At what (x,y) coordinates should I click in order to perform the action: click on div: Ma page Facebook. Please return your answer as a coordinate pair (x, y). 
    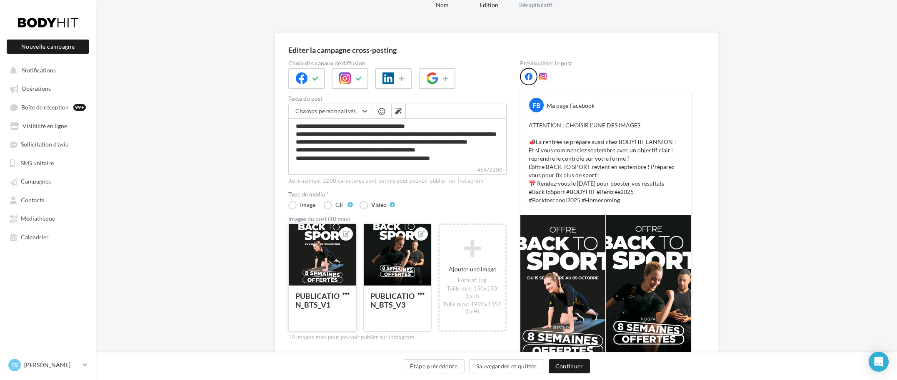
    Looking at the image, I should click on (571, 106).